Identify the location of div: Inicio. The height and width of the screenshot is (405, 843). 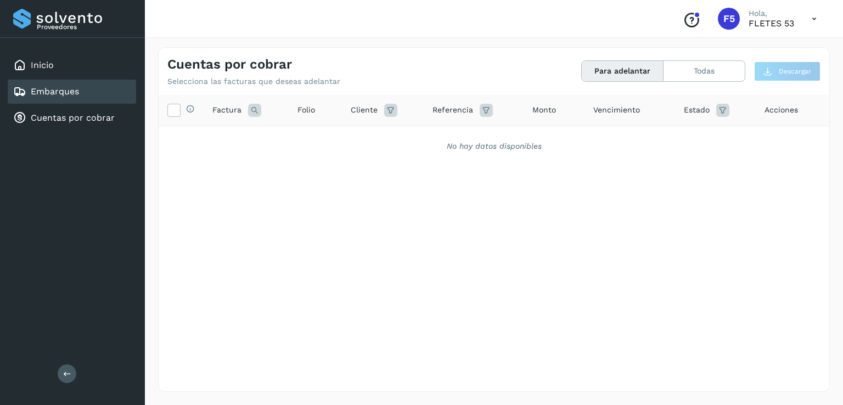
(72, 65).